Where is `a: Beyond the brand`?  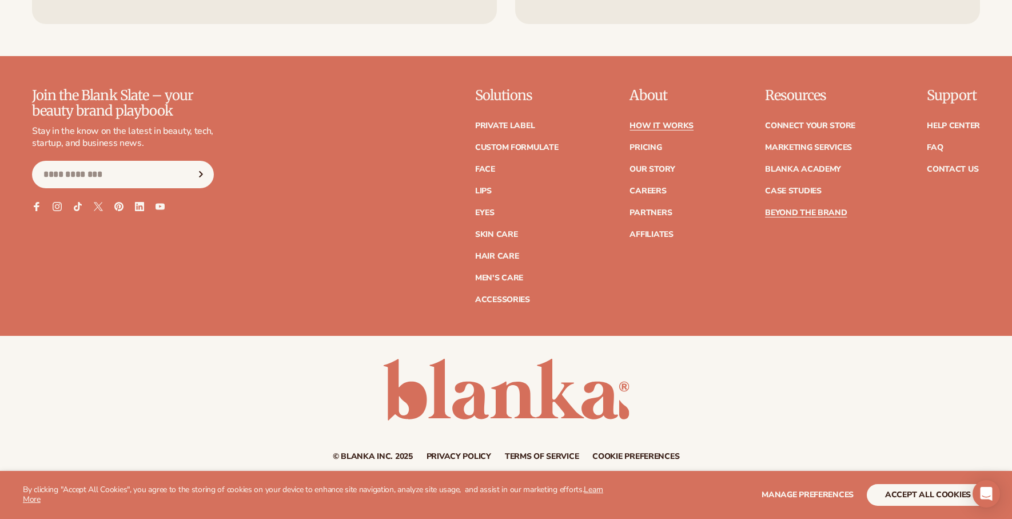 a: Beyond the brand is located at coordinates (806, 213).